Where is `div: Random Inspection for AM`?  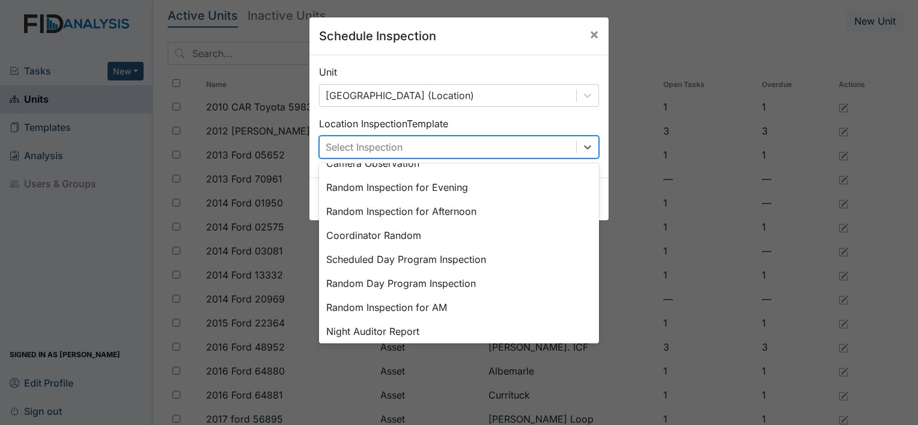
div: Random Inspection for AM is located at coordinates (459, 308).